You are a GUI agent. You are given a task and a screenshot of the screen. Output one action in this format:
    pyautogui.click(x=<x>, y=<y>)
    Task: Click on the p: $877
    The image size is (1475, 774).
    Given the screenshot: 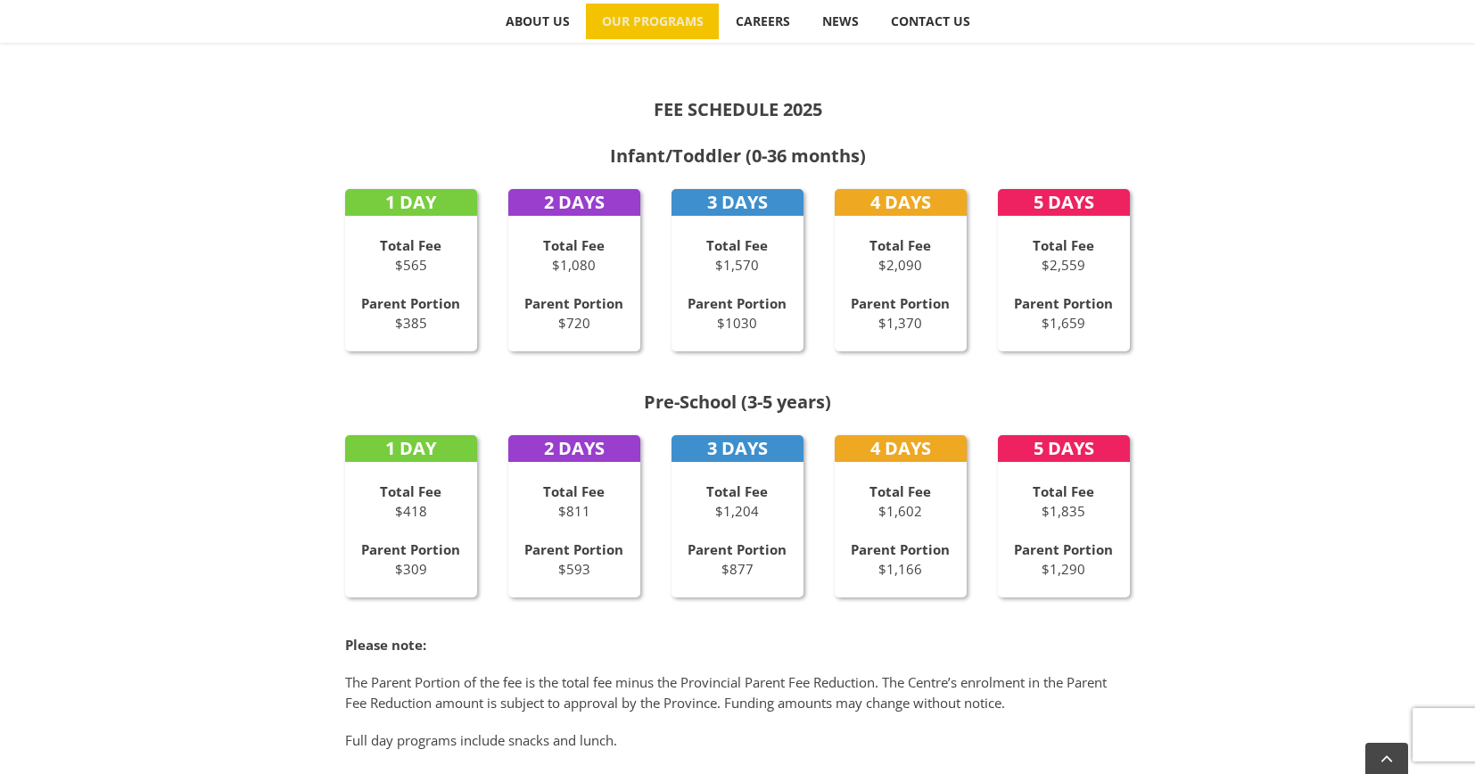 What is the action you would take?
    pyautogui.click(x=737, y=559)
    